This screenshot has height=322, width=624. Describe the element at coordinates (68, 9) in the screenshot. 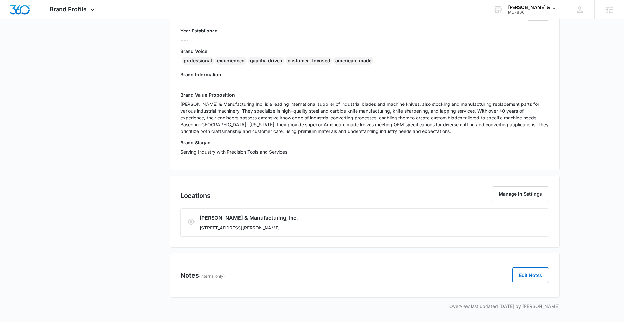

I see `span: Brand Profile` at that location.